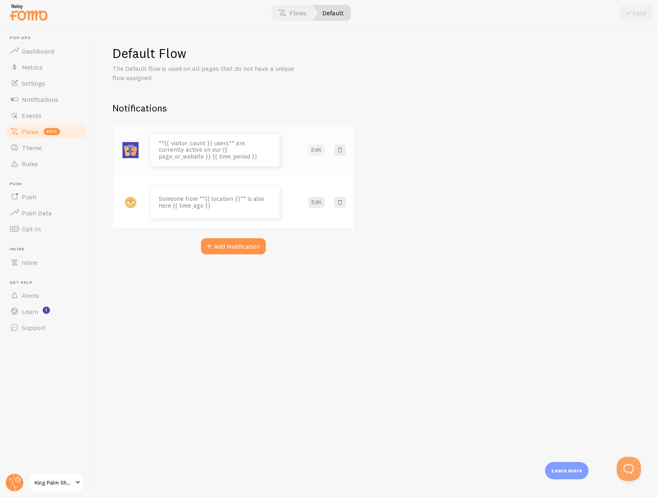 The height and width of the screenshot is (497, 657). I want to click on img: fomo_icons_someone_is_viewing.svg, so click(131, 203).